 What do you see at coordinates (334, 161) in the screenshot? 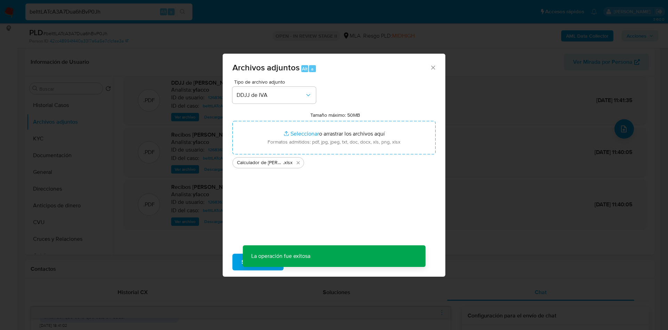
I see `ul: Archivos seleccionados` at bounding box center [334, 161].